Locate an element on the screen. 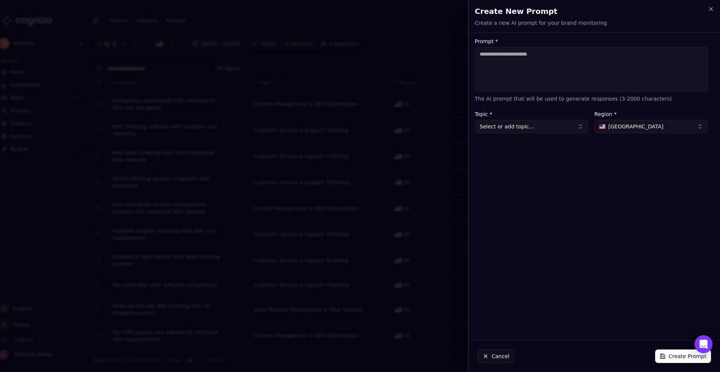 This screenshot has width=720, height=372. p: The AI prompt that will be used to generate responses (3-2000 characters) is located at coordinates (591, 99).